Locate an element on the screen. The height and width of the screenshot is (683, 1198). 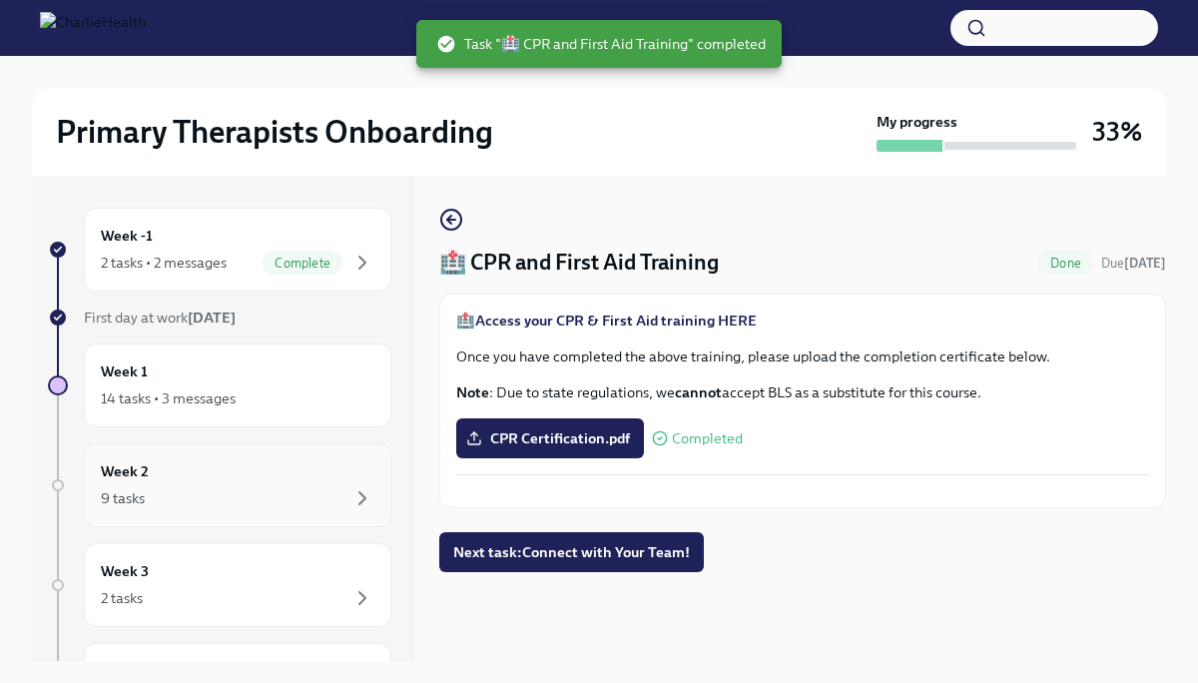
a: Next task:Connect with Your Team! is located at coordinates (571, 552).